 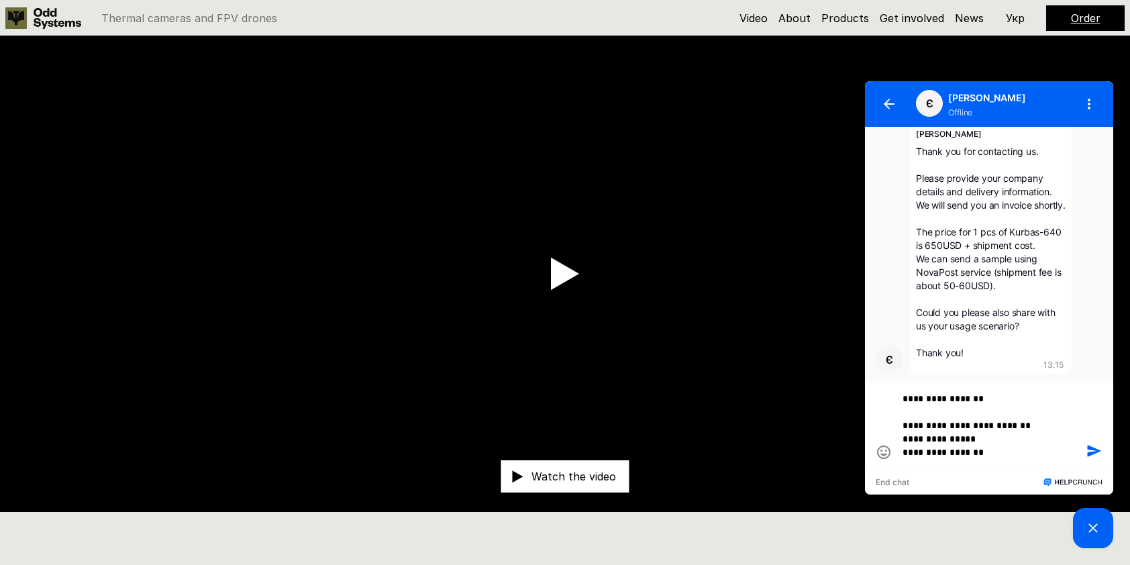 I want to click on span: Thank you for contacting us. Please provide your company details and delivery information. We wil..., so click(x=129, y=174).